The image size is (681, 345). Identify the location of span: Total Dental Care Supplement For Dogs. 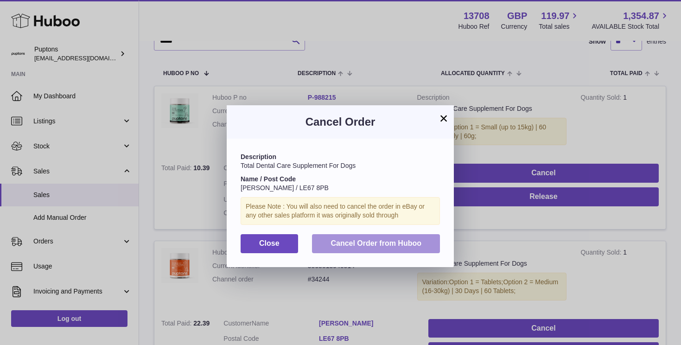
(298, 165).